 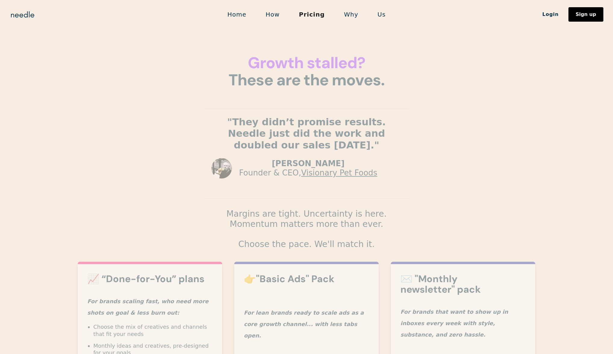 What do you see at coordinates (308, 173) in the screenshot?
I see `p: Founder & CEO,` at bounding box center [308, 173].